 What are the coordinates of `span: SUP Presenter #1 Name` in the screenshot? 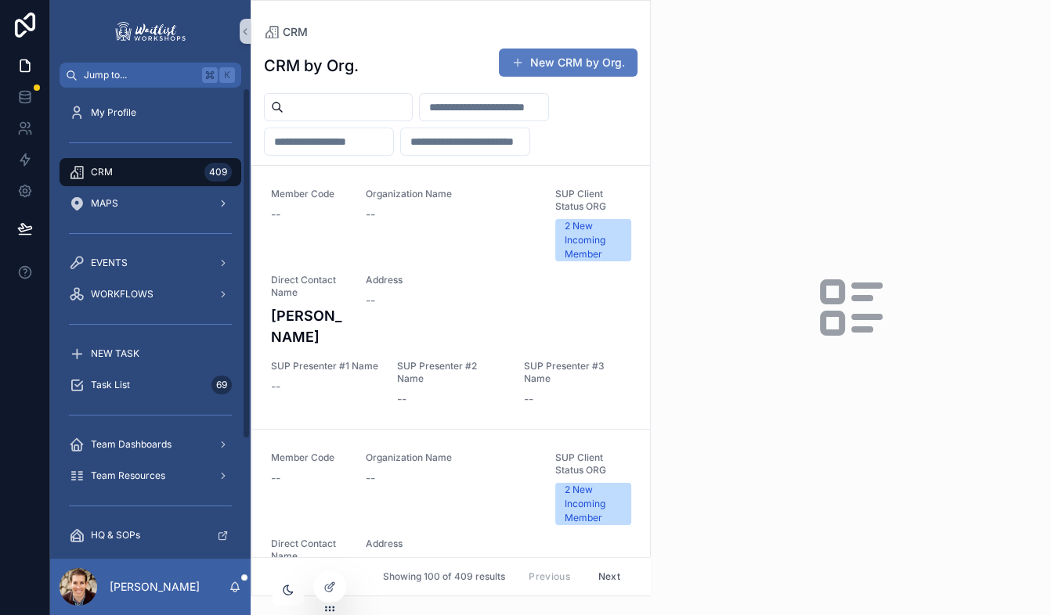 It's located at (324, 366).